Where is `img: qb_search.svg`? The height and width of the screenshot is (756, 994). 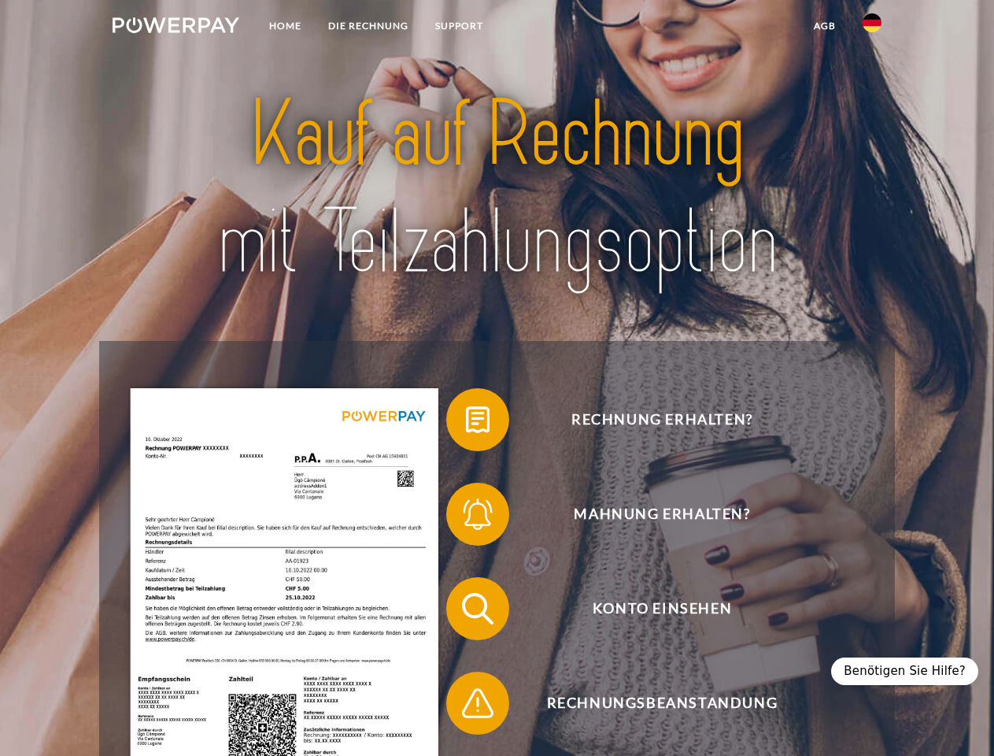
img: qb_search.svg is located at coordinates (478, 609).